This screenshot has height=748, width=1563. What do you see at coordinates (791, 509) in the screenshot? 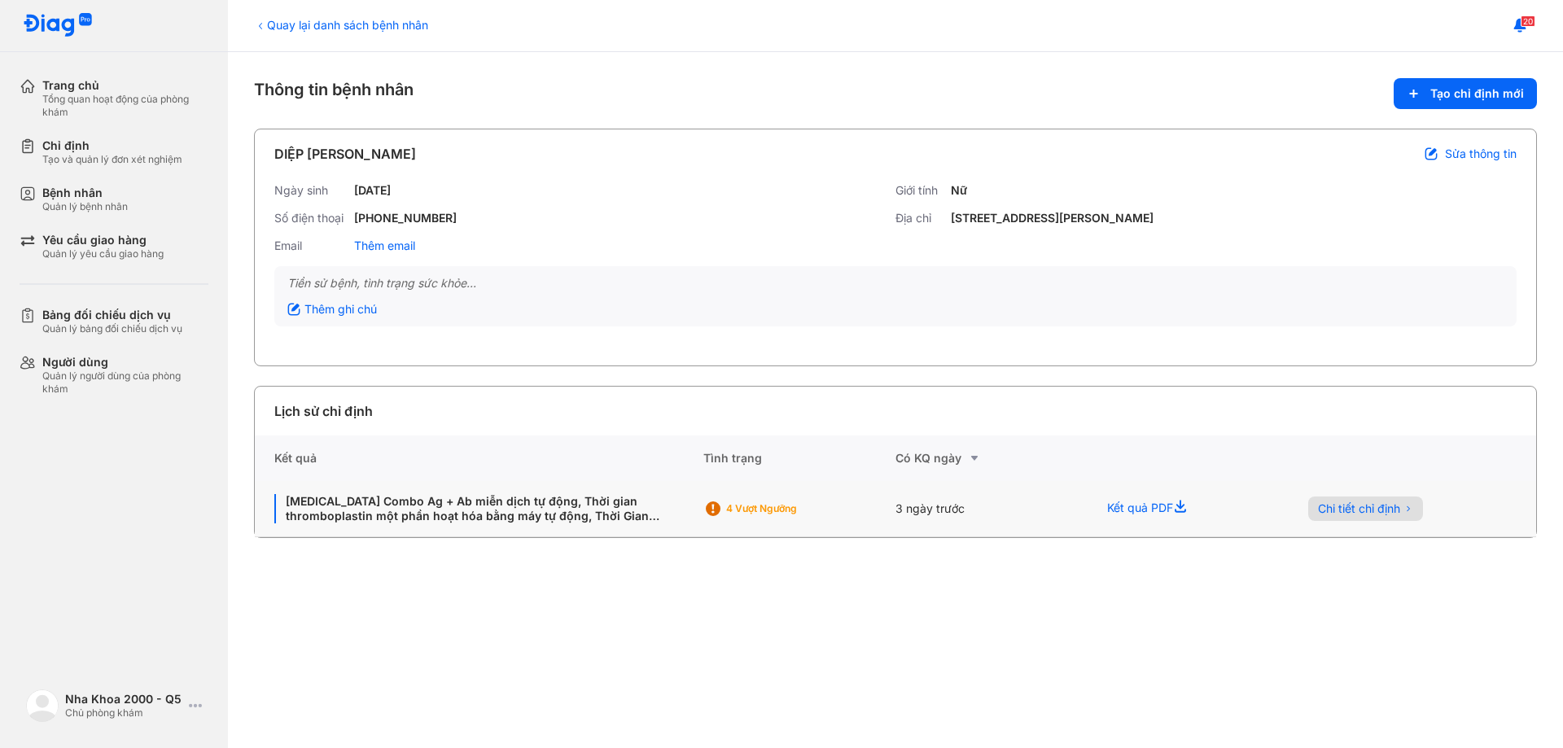
I see `div: 4 Vượt ngưỡng` at bounding box center [791, 509].